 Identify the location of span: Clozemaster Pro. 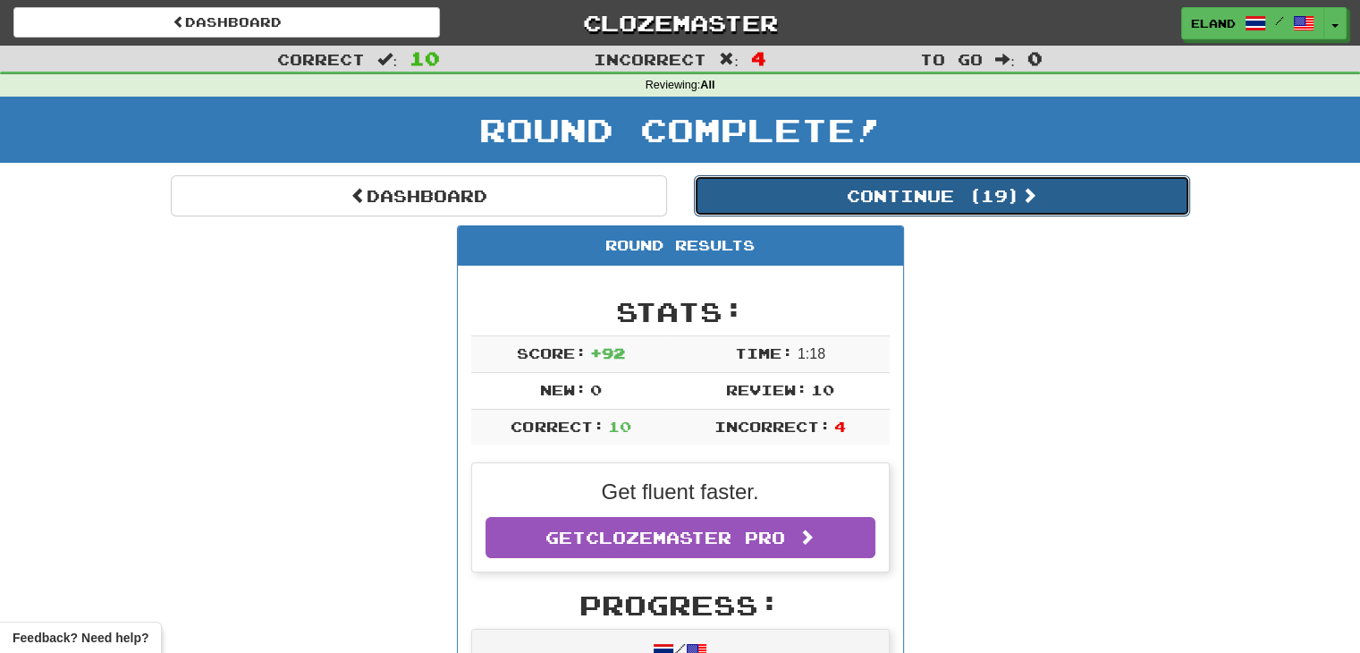
(685, 537).